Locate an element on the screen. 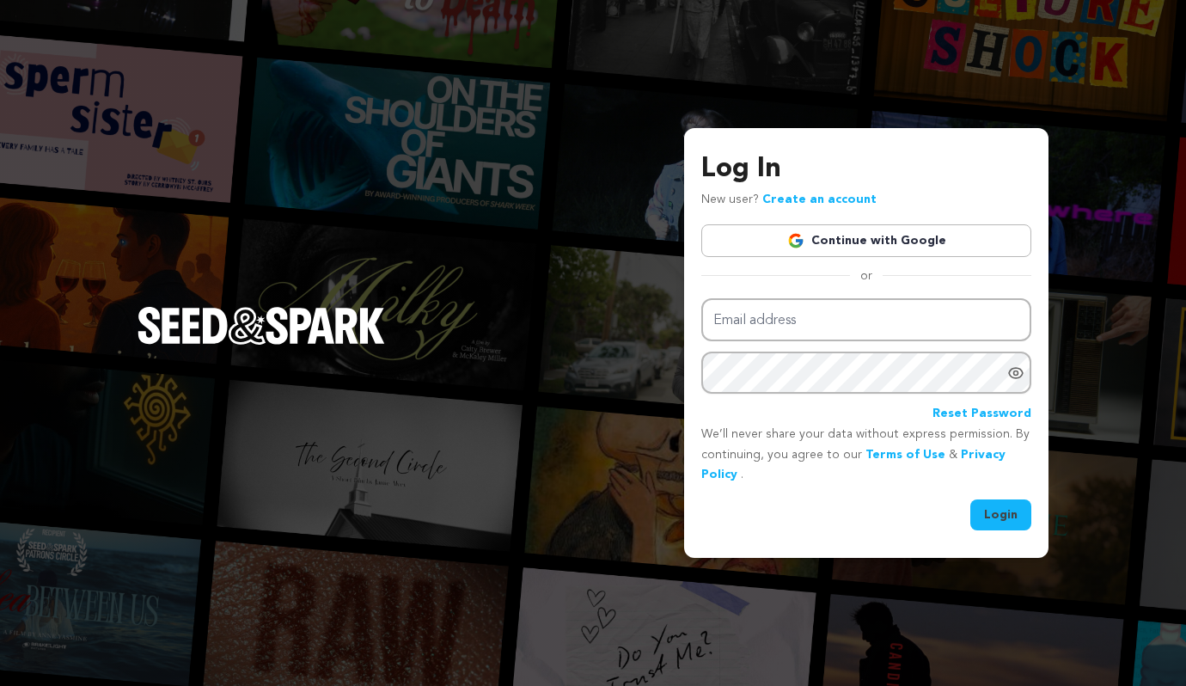  a: Reset Password is located at coordinates (982, 414).